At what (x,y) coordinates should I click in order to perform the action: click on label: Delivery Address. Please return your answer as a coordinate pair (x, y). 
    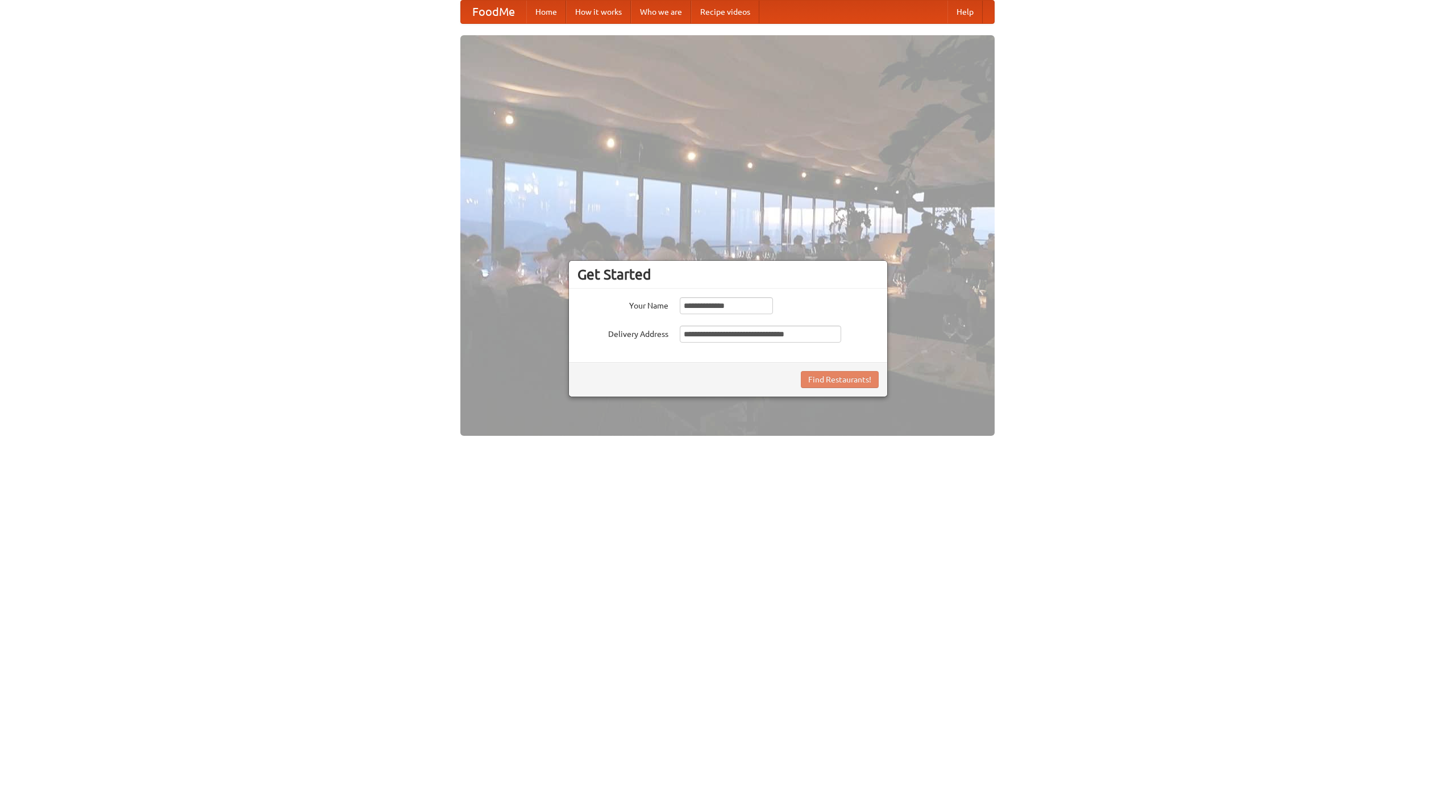
    Looking at the image, I should click on (623, 332).